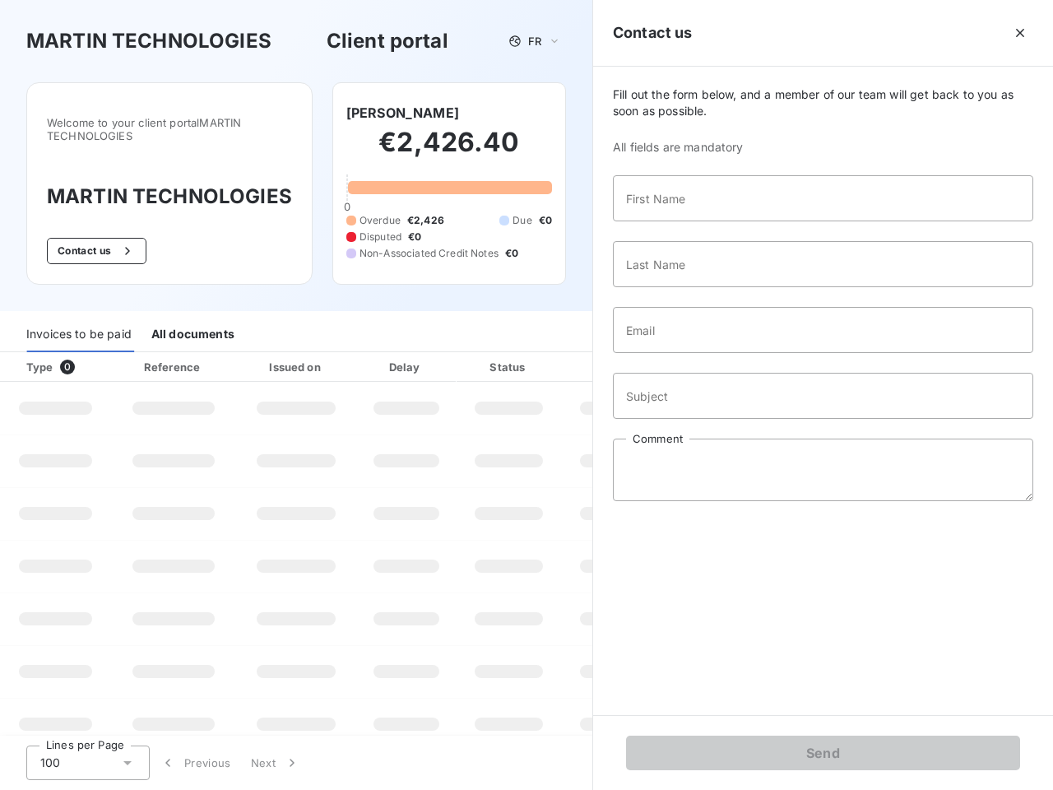 The height and width of the screenshot is (790, 1053). I want to click on div: Status, so click(508, 367).